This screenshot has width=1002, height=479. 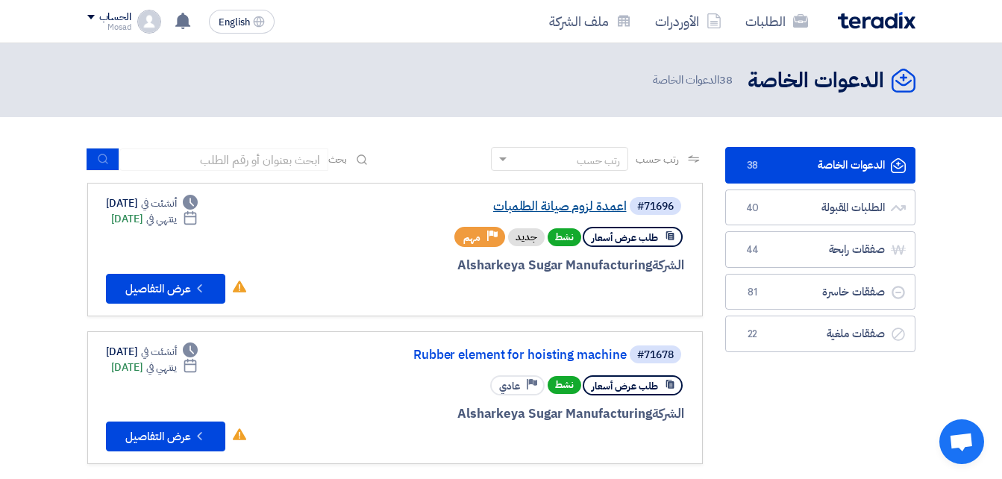 What do you see at coordinates (820, 249) in the screenshot?
I see `a: صفقات رابحة44` at bounding box center [820, 249].